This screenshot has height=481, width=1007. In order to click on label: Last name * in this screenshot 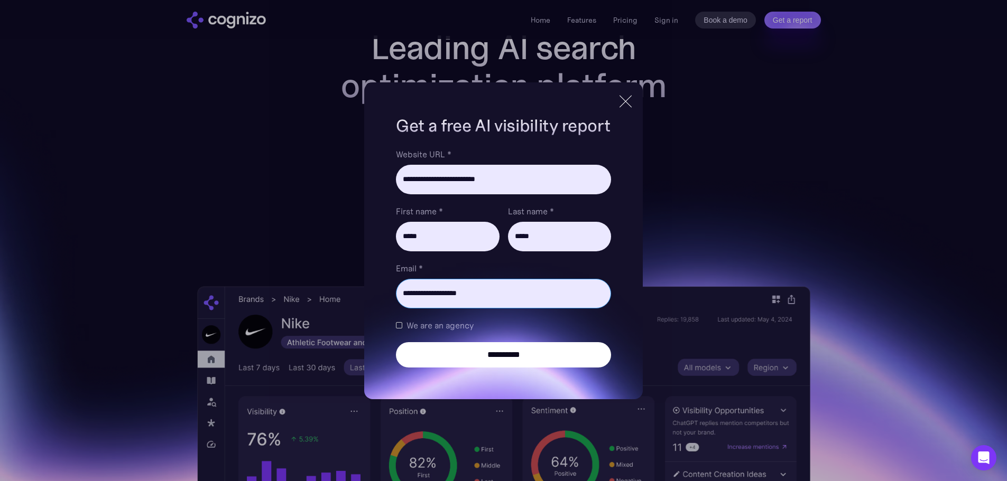, I will do `click(559, 211)`.